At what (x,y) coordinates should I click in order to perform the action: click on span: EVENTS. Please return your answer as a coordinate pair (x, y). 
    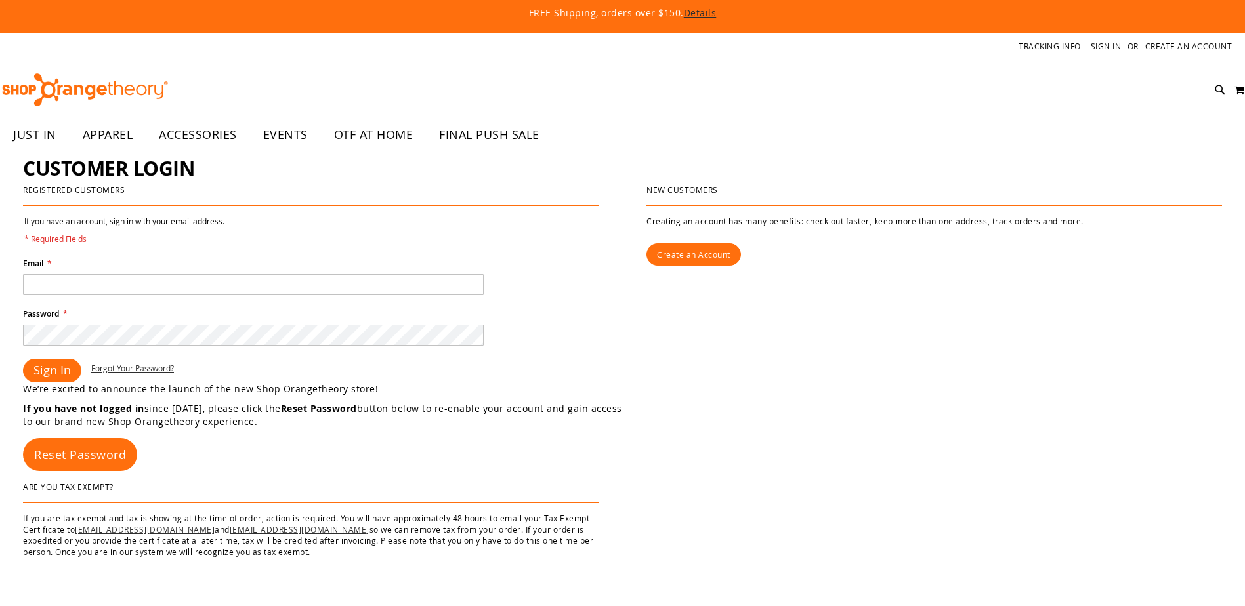
    Looking at the image, I should click on (285, 135).